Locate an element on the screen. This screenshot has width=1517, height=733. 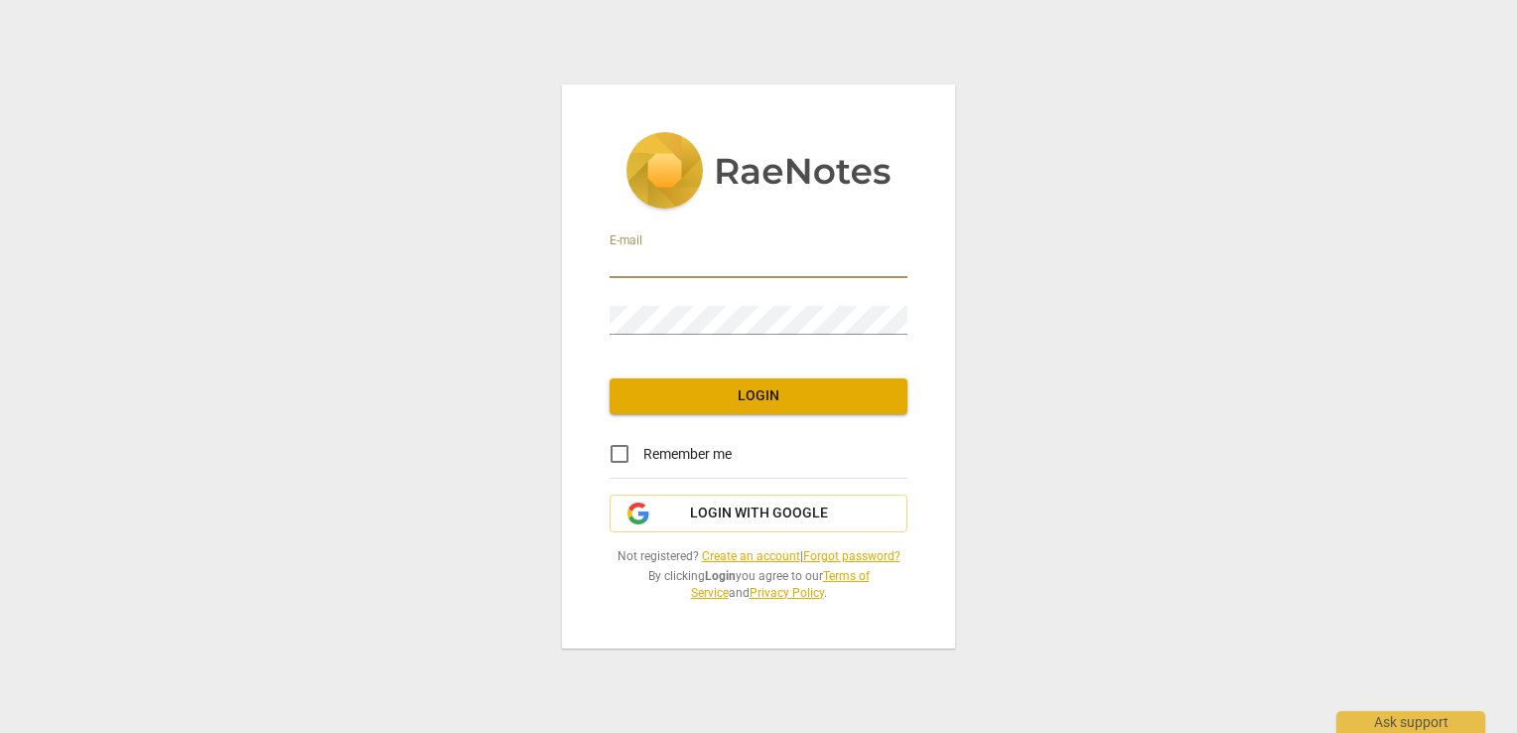
span: Not registered? | is located at coordinates (758, 556).